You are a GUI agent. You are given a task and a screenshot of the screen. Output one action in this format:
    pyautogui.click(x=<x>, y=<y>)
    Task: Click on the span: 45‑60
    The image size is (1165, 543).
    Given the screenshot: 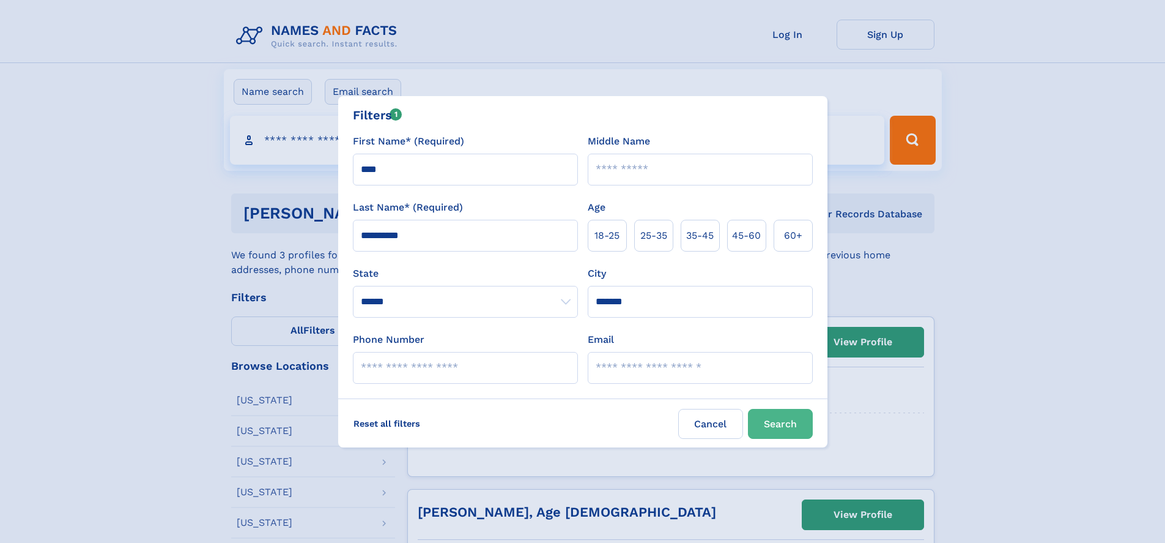 What is the action you would take?
    pyautogui.click(x=746, y=236)
    